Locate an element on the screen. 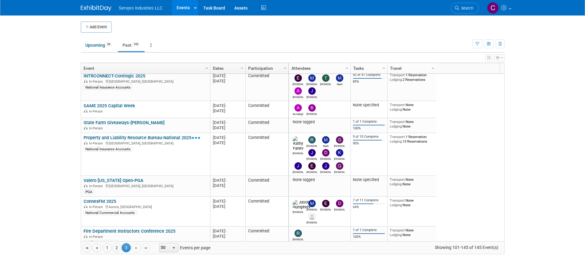 The height and width of the screenshot is (280, 585). div: Marketing Services is located at coordinates (100, 242).